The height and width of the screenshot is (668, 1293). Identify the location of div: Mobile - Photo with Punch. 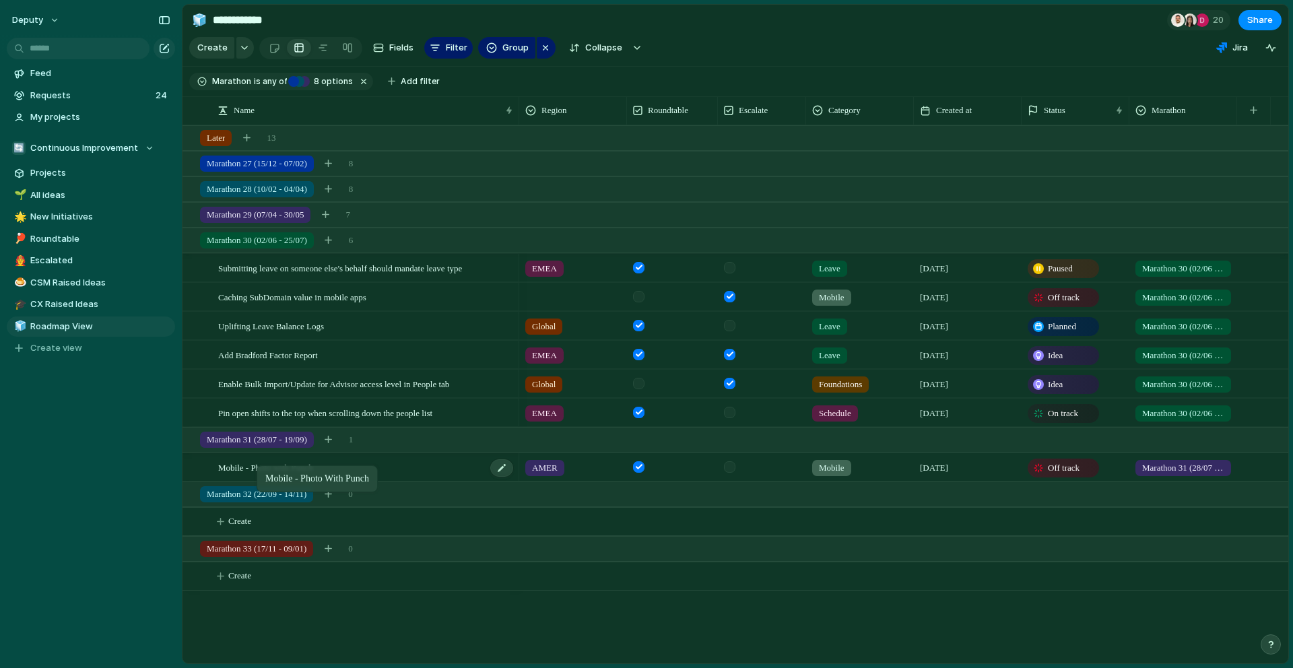
(317, 479).